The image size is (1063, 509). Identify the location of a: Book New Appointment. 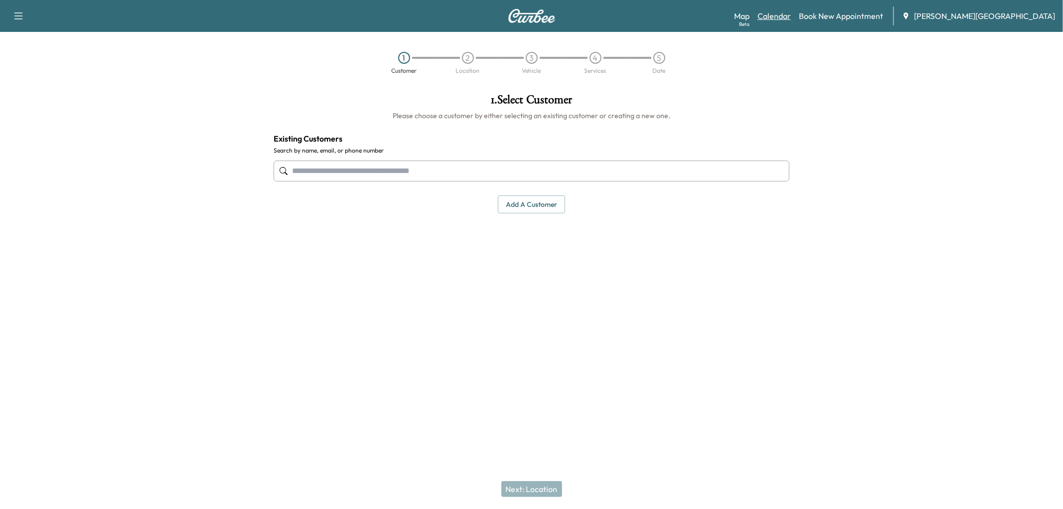
(841, 16).